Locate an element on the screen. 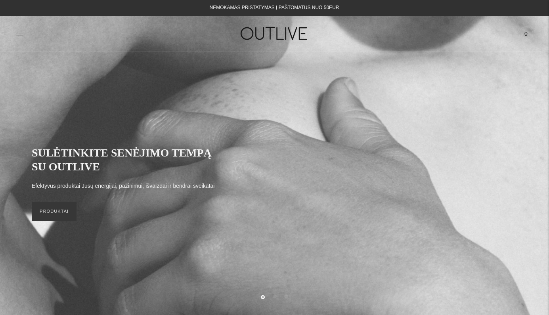 This screenshot has width=549, height=315. button: Move carousel to slide 1 is located at coordinates (263, 297).